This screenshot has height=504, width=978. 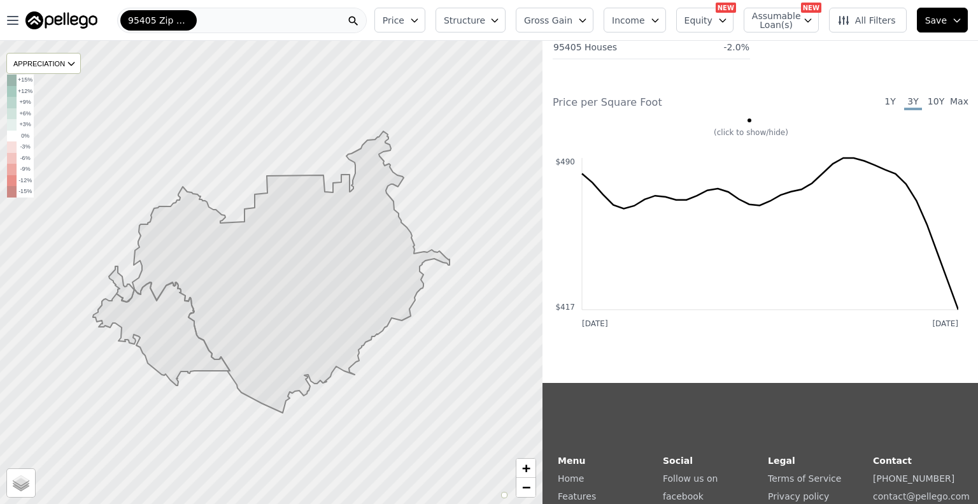 What do you see at coordinates (959, 102) in the screenshot?
I see `span: Max` at bounding box center [959, 102].